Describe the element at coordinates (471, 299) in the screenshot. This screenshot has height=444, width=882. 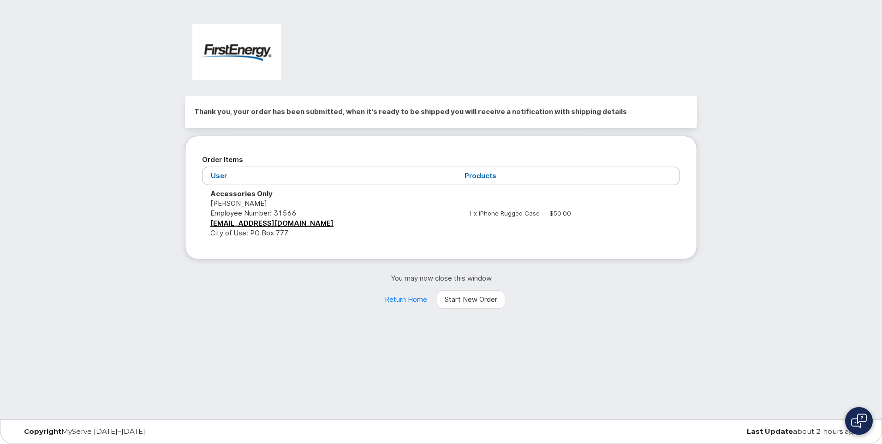
I see `a: Start New Order` at that location.